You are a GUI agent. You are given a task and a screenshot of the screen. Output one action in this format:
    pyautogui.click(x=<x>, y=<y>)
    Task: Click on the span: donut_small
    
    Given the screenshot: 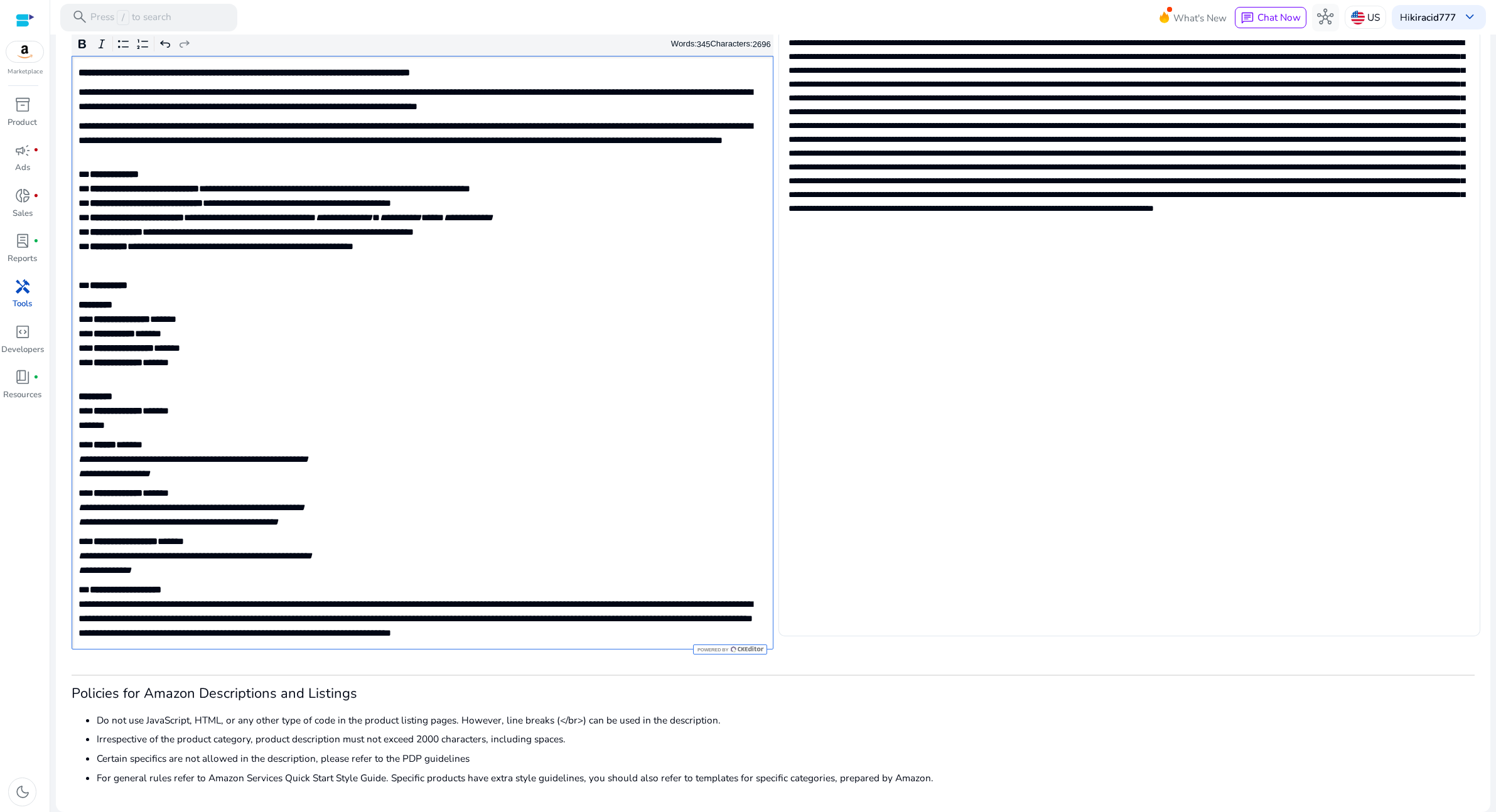 What is the action you would take?
    pyautogui.click(x=22, y=196)
    